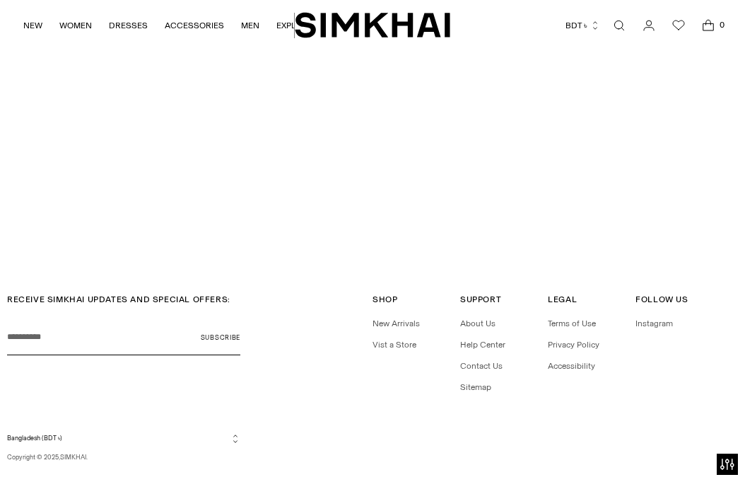 The height and width of the screenshot is (482, 745). I want to click on a: MEN, so click(250, 25).